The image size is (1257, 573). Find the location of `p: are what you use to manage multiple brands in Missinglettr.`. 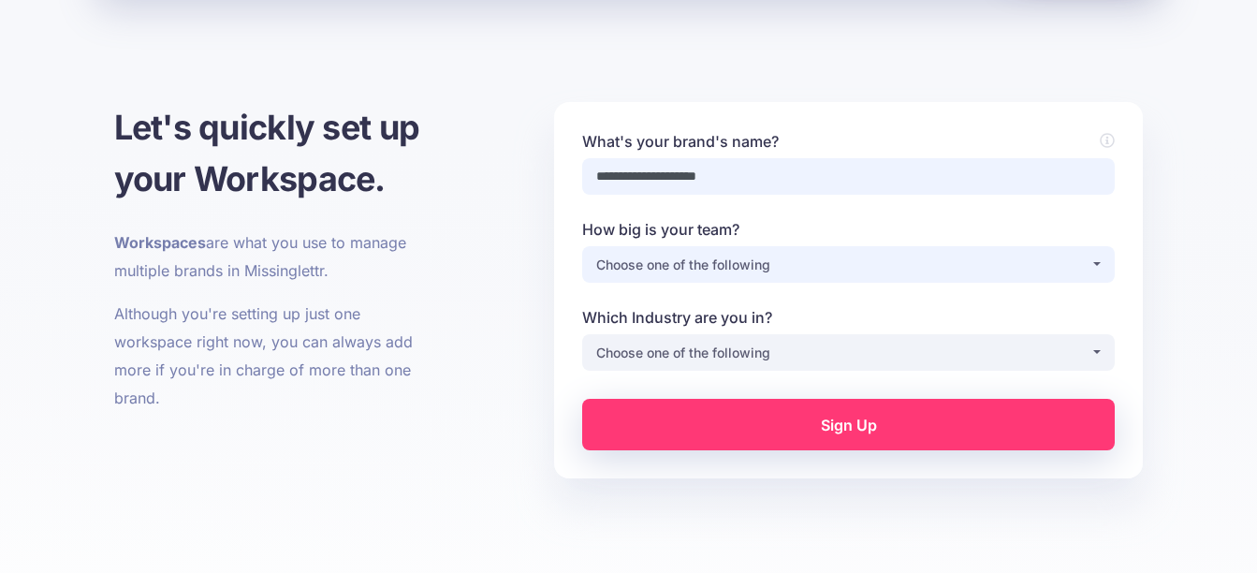

p: are what you use to manage multiple brands in Missinglettr. is located at coordinates (276, 257).